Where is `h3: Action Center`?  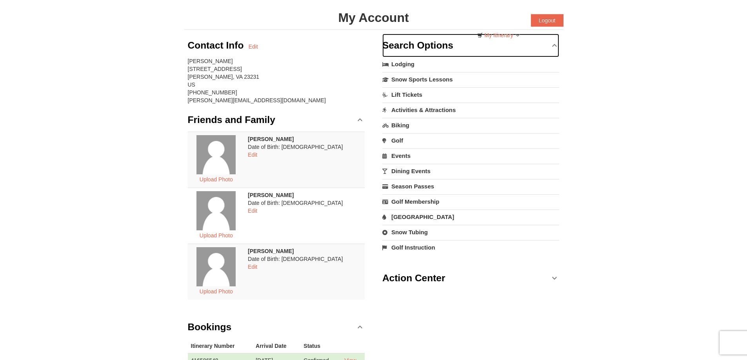 h3: Action Center is located at coordinates (414, 278).